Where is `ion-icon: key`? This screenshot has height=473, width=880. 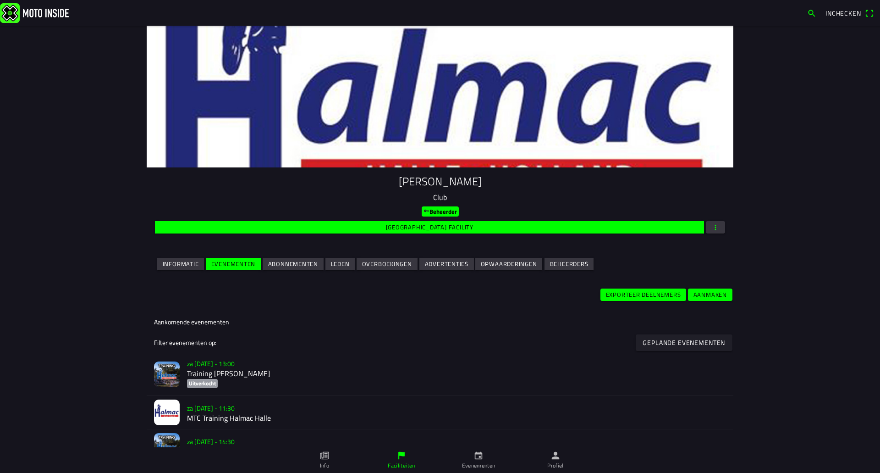 ion-icon: key is located at coordinates (426, 210).